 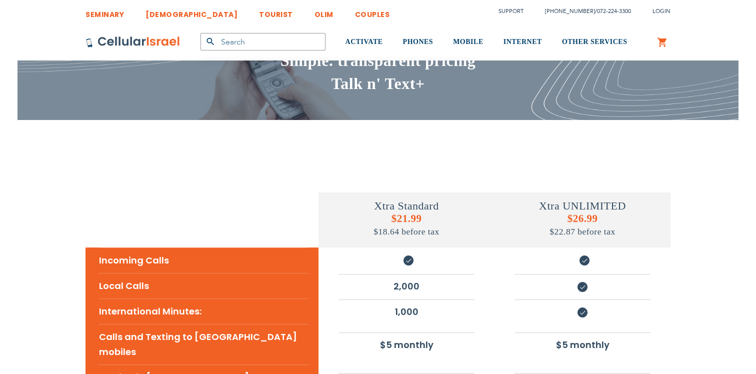 What do you see at coordinates (407, 225) in the screenshot?
I see `h5: $21.99` at bounding box center [407, 225].